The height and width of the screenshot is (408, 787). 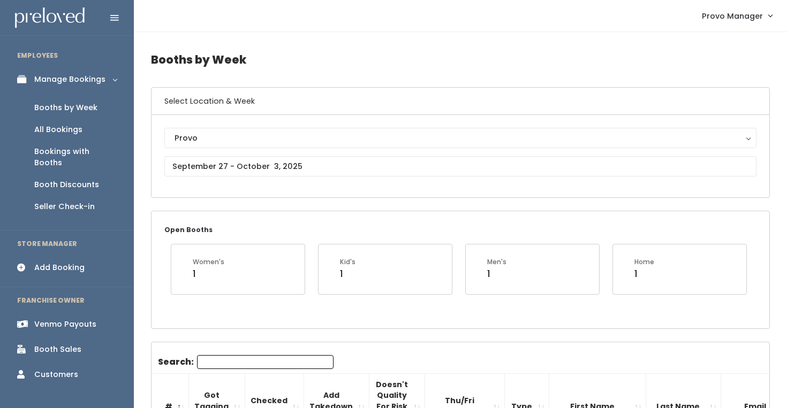 What do you see at coordinates (65, 324) in the screenshot?
I see `div: Venmo Payouts` at bounding box center [65, 324].